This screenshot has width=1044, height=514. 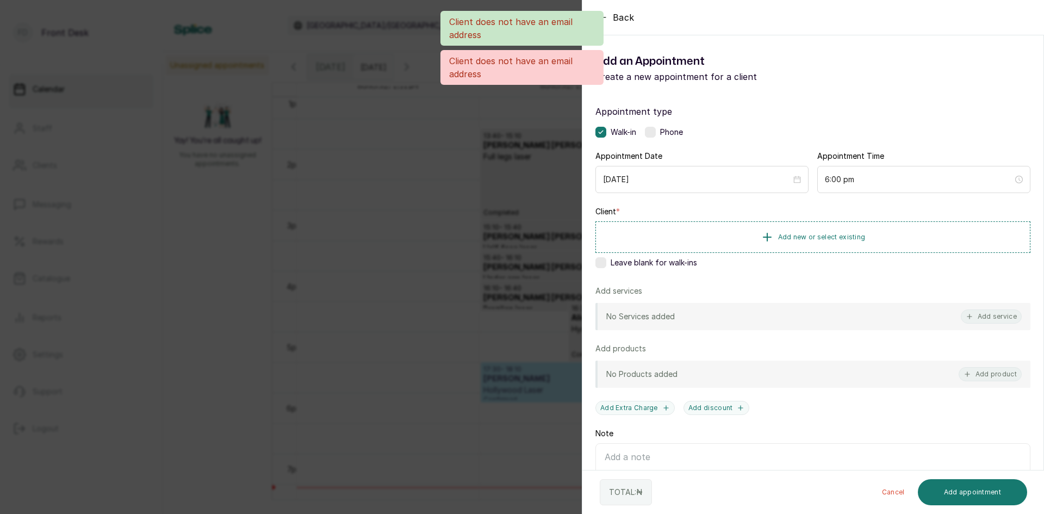 I want to click on span: Walk-in, so click(x=623, y=132).